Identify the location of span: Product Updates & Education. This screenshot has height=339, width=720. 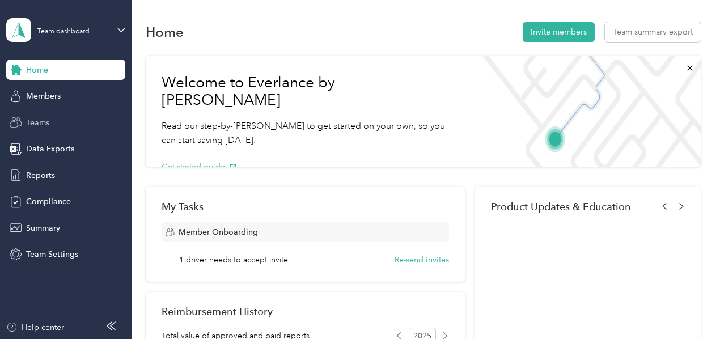
(561, 206).